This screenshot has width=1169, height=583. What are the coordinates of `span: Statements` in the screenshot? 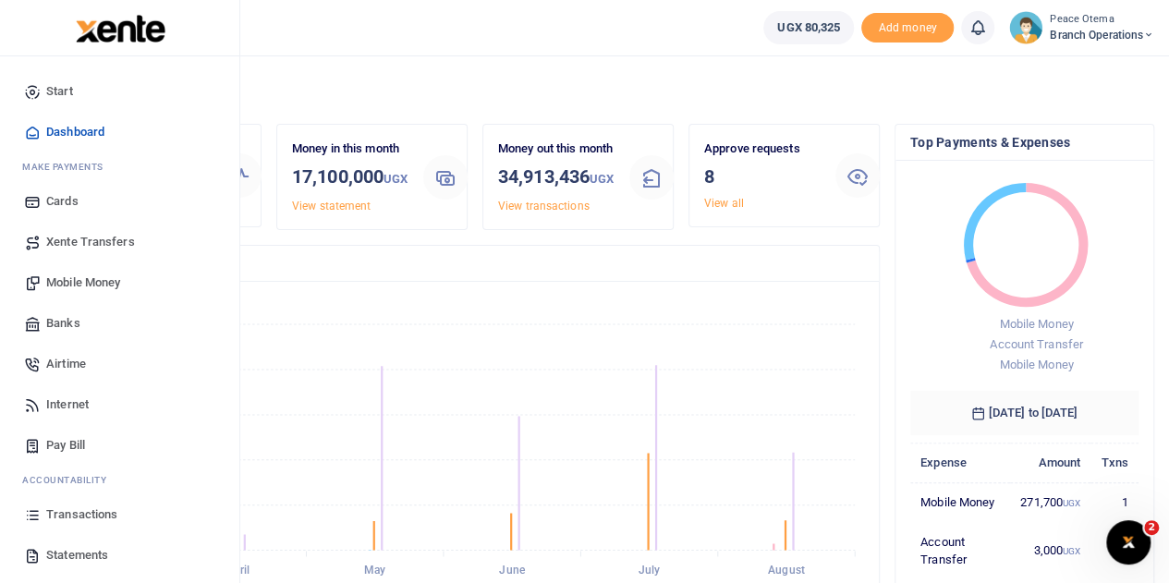 It's located at (77, 555).